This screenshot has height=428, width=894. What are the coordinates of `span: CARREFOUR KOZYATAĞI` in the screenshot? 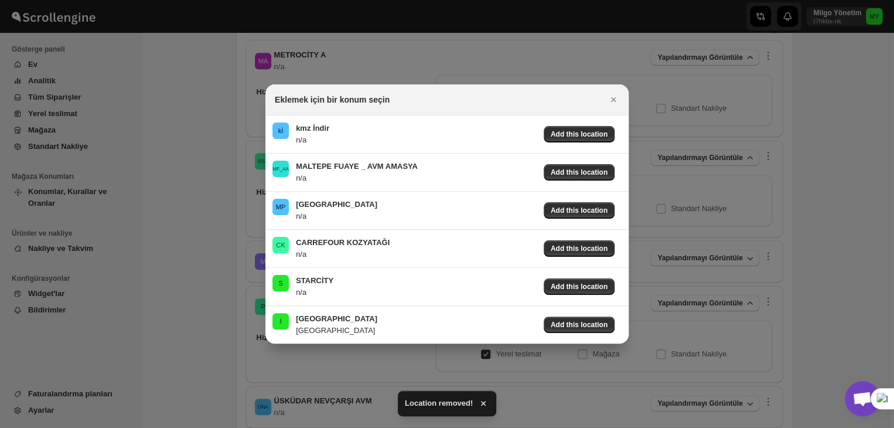 It's located at (281, 245).